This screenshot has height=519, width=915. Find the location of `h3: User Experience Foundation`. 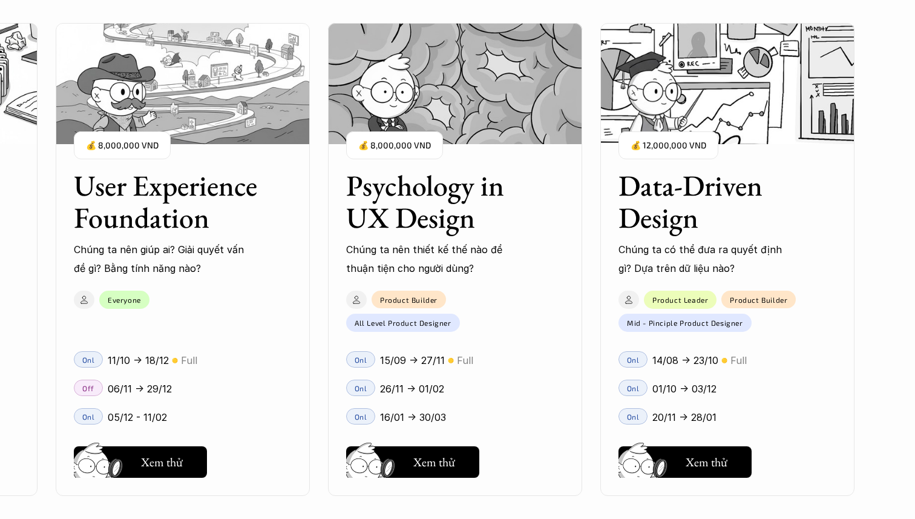

h3: User Experience Foundation is located at coordinates (168, 202).